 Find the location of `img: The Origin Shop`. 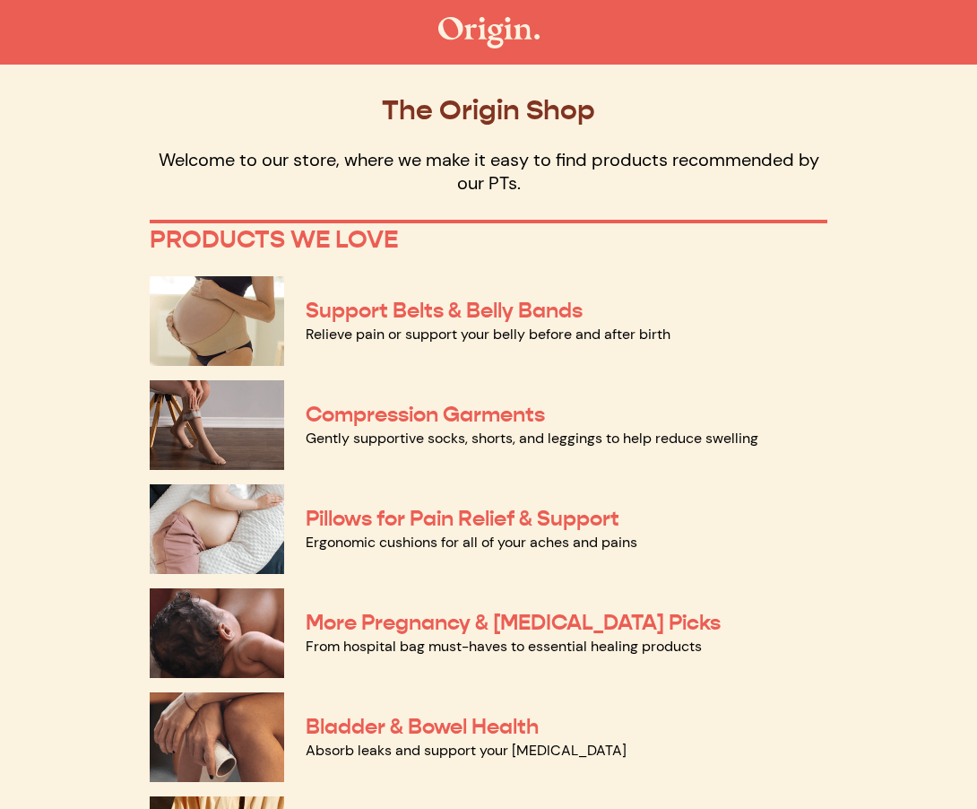

img: The Origin Shop is located at coordinates (489, 32).